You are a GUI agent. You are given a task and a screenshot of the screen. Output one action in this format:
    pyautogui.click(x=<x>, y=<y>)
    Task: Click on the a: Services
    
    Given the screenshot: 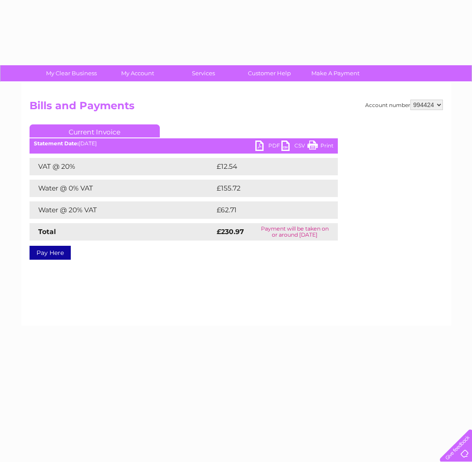 What is the action you would take?
    pyautogui.click(x=203, y=73)
    